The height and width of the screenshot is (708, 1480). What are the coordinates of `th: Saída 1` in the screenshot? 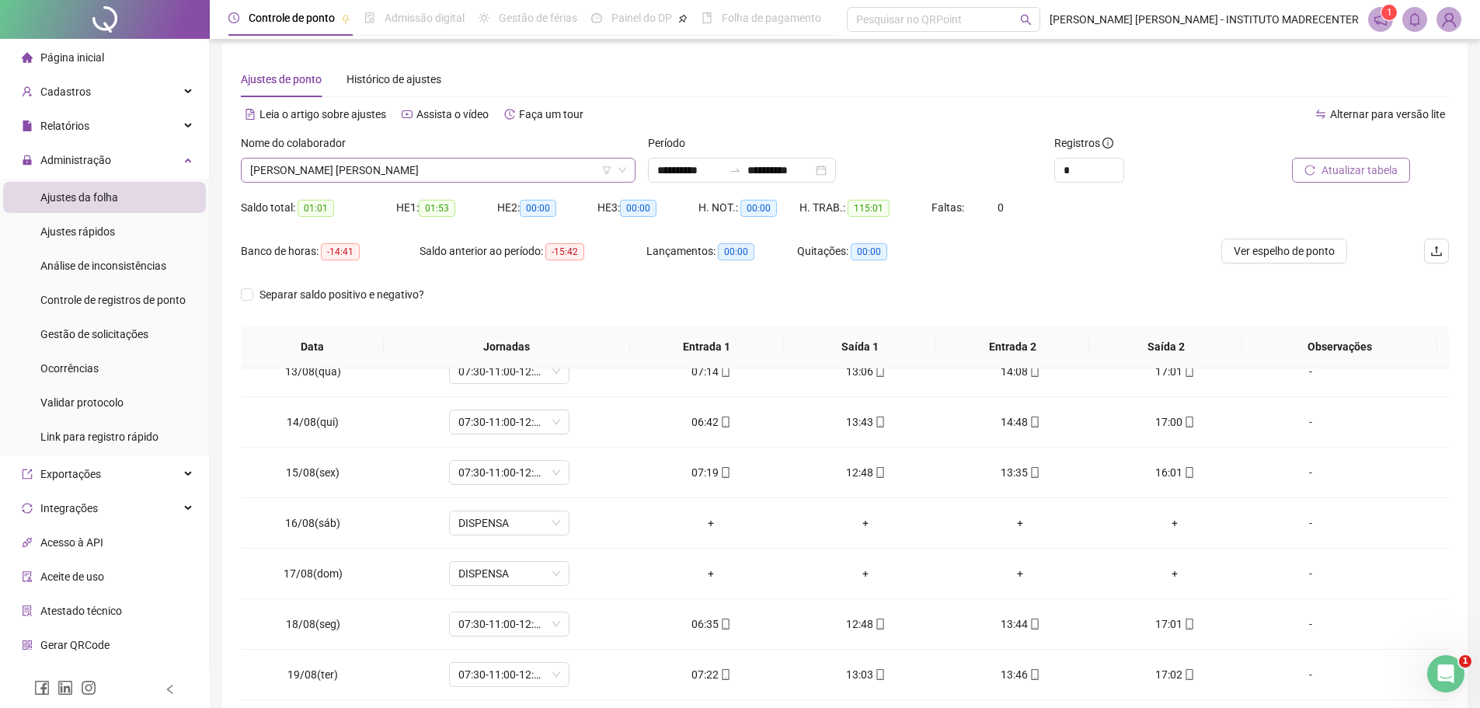 It's located at (859, 346).